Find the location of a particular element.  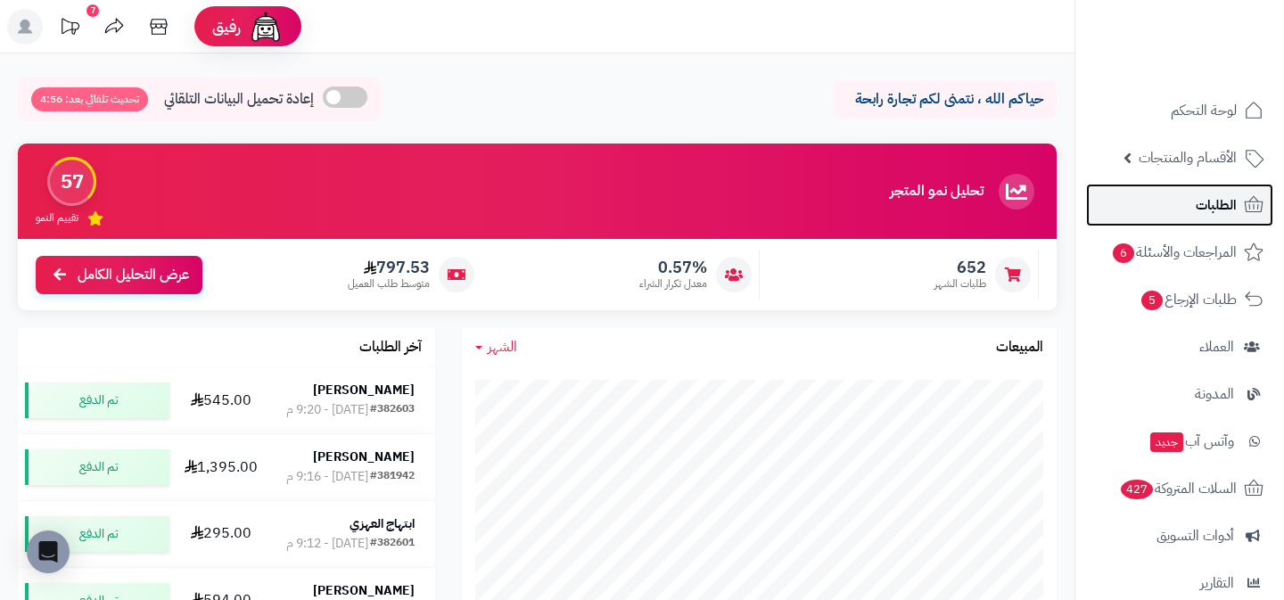

span: الطلبات is located at coordinates (1216, 205).